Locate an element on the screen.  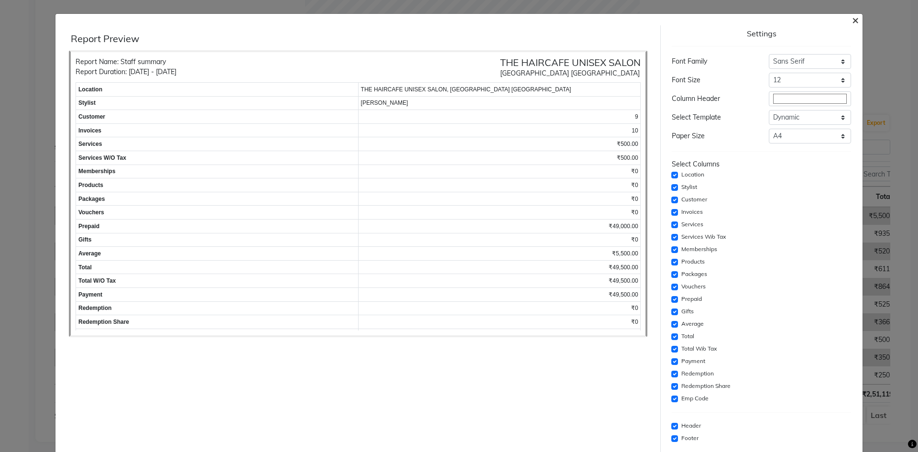
div: Settings is located at coordinates (761, 33).